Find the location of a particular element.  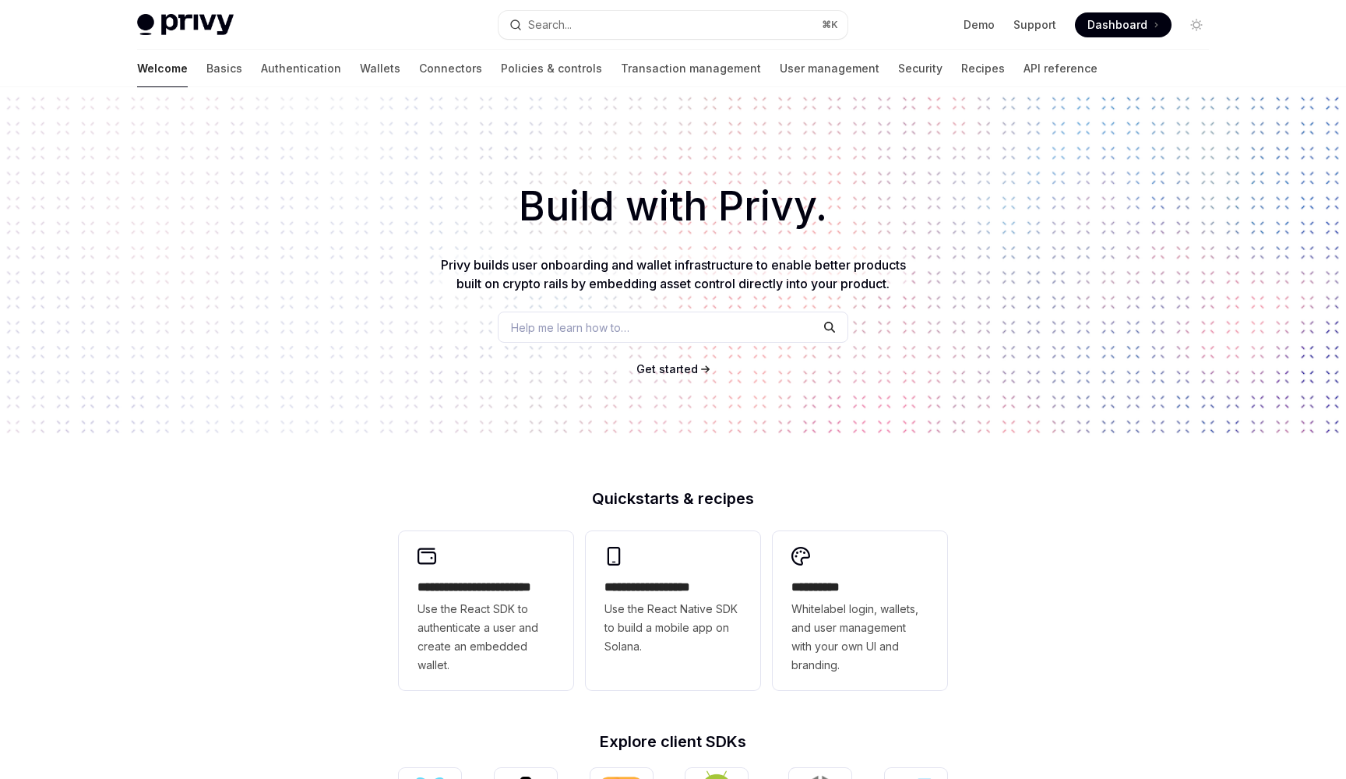

span: Use the React Native SDK to build a mobile app on Solana. is located at coordinates (673, 628).